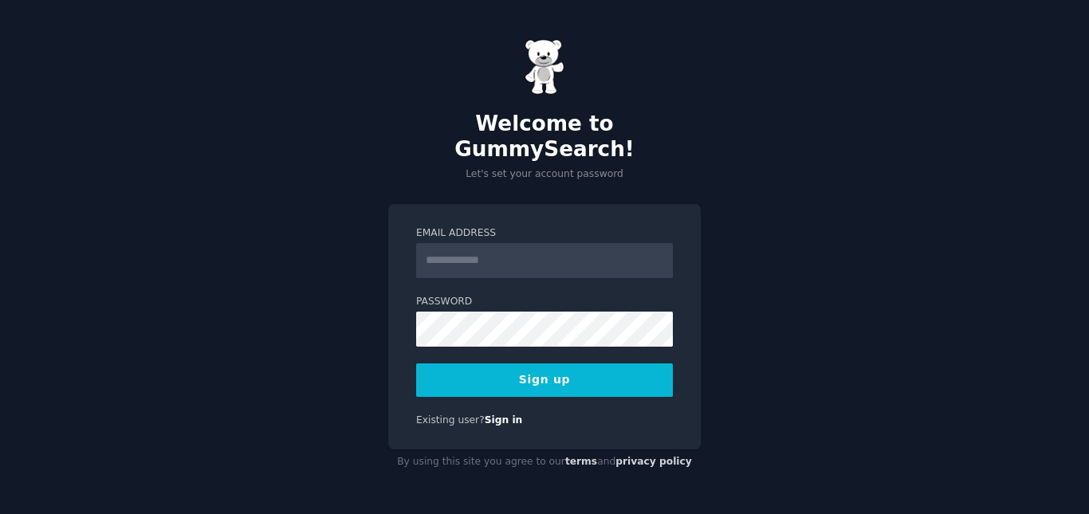 The width and height of the screenshot is (1089, 514). Describe the element at coordinates (504, 420) in the screenshot. I see `a: Sign in` at that location.